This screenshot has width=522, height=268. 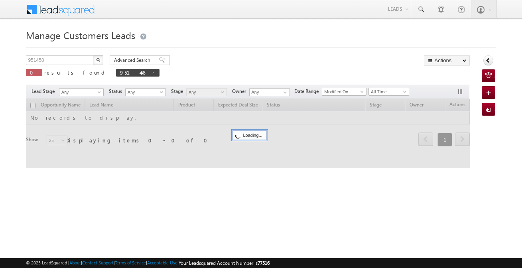 I want to click on span: © 2025 LeadSquared | | | | |, so click(x=147, y=263).